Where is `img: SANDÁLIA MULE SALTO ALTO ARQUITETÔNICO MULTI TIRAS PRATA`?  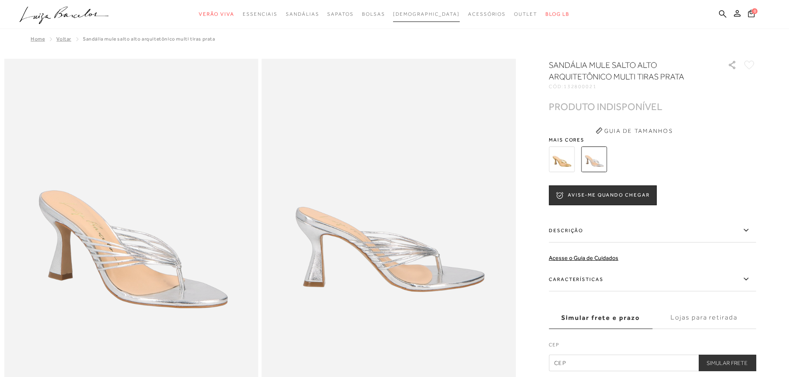 img: SANDÁLIA MULE SALTO ALTO ARQUITETÔNICO MULTI TIRAS PRATA is located at coordinates (594, 160).